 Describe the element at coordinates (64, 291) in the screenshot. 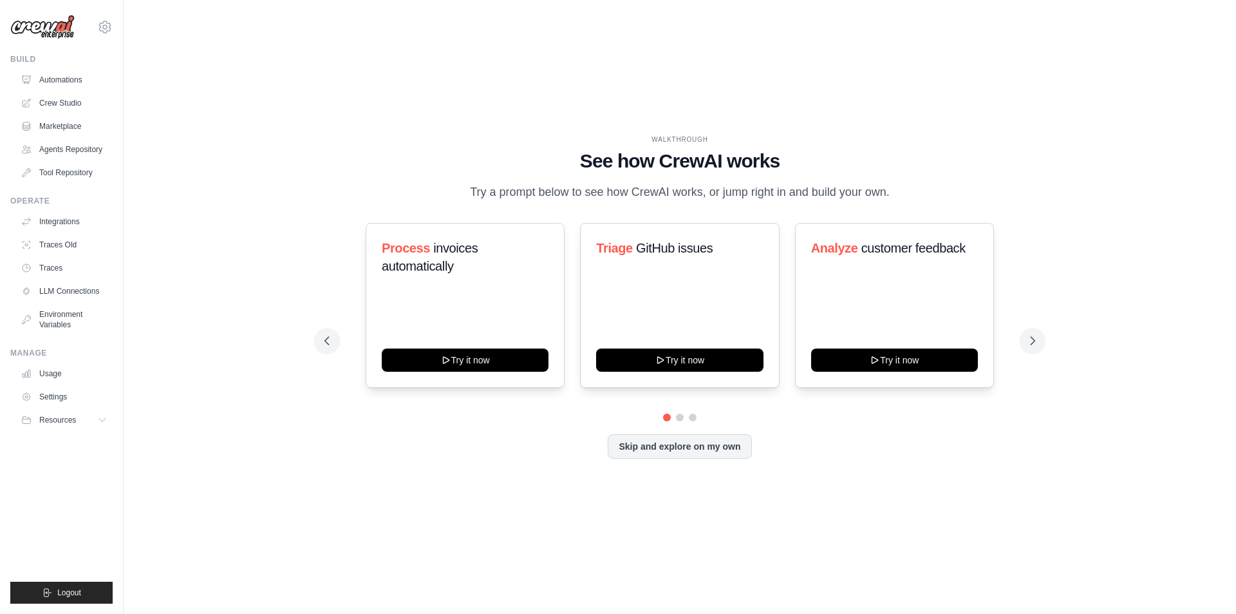

I see `a: LLM Connections` at that location.